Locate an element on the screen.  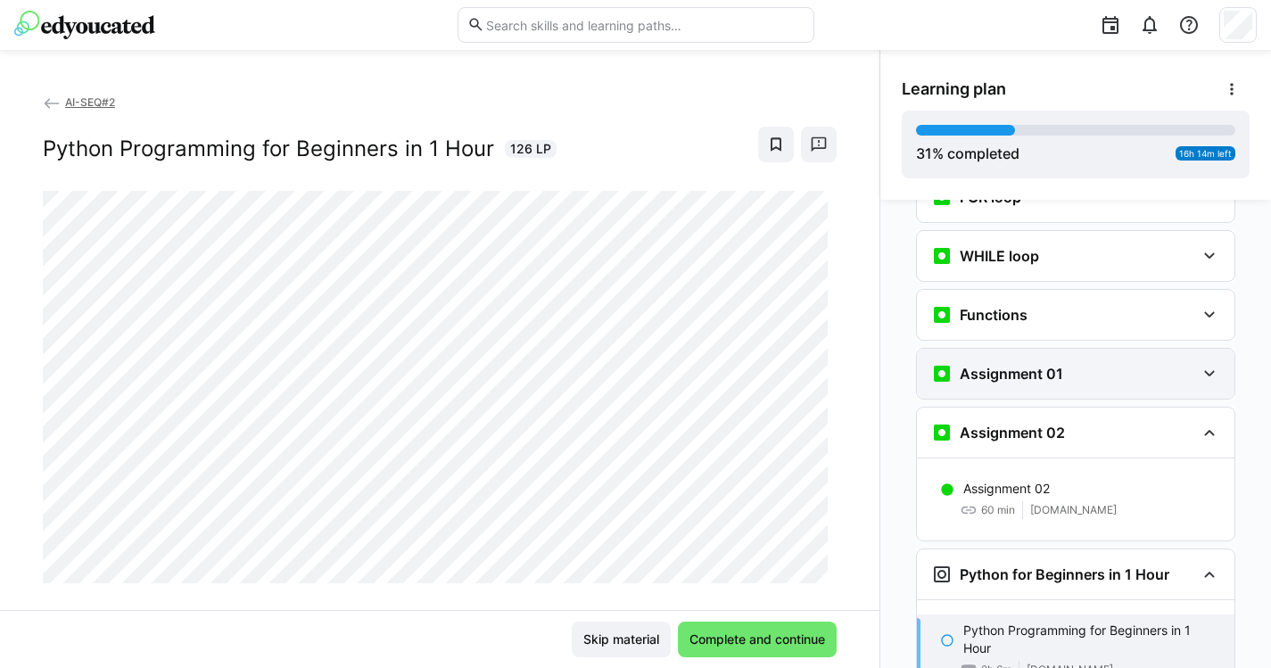
div: % completed is located at coordinates (968, 153).